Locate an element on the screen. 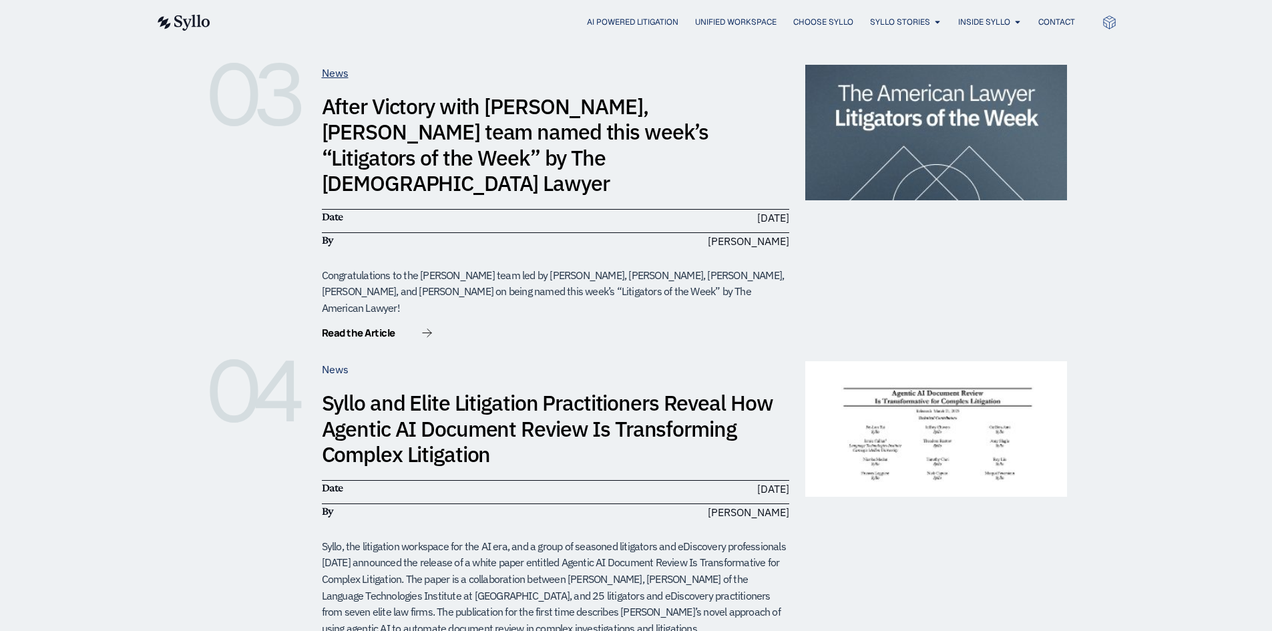 The height and width of the screenshot is (631, 1272). div: Menu Toggle is located at coordinates (656, 22).